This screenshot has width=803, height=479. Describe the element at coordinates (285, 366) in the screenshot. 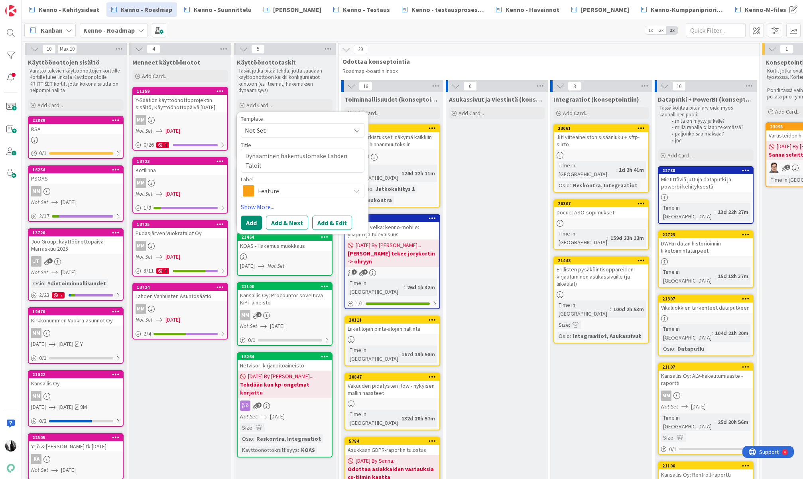

I see `div: Netvisor: kirjanpitoaineisto` at that location.